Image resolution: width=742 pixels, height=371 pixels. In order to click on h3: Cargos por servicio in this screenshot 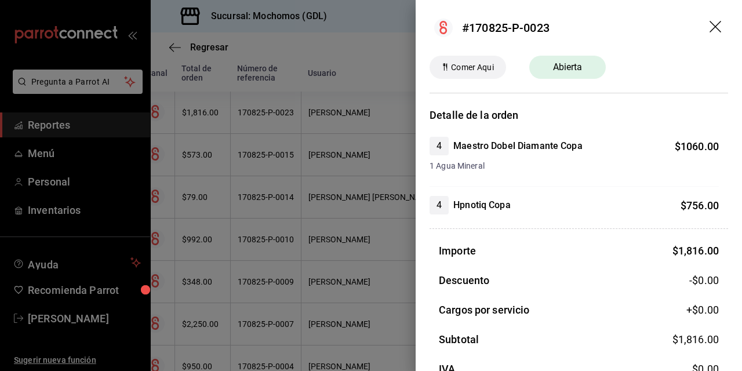, I will do `click(484, 310)`.